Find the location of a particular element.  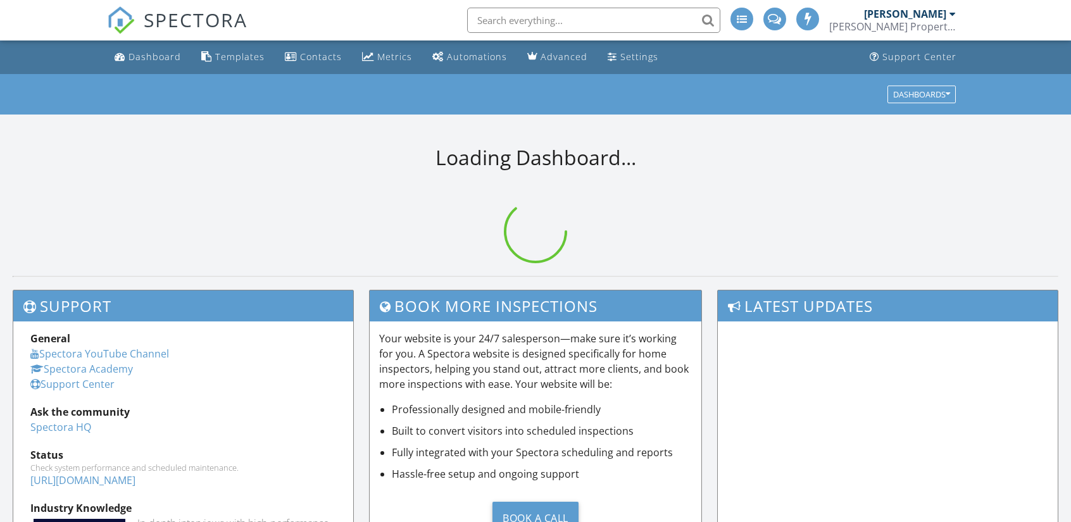

div: Settings is located at coordinates (639, 56).